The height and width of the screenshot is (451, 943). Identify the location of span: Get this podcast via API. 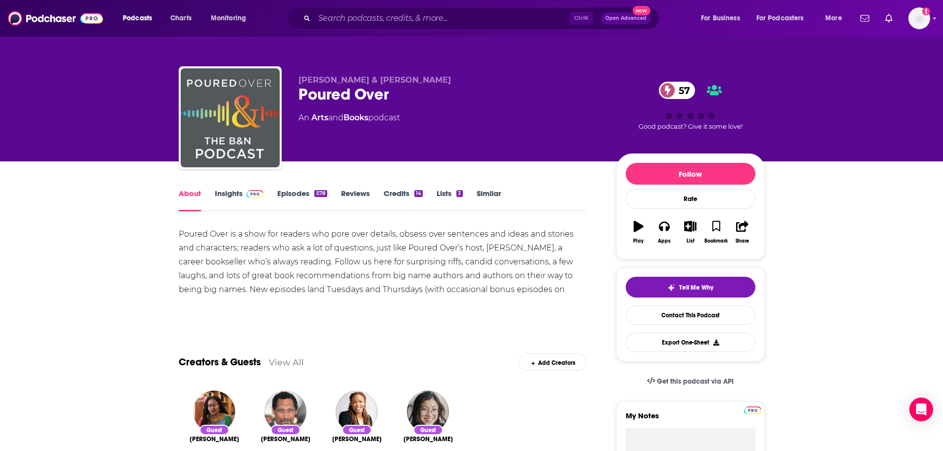
(695, 381).